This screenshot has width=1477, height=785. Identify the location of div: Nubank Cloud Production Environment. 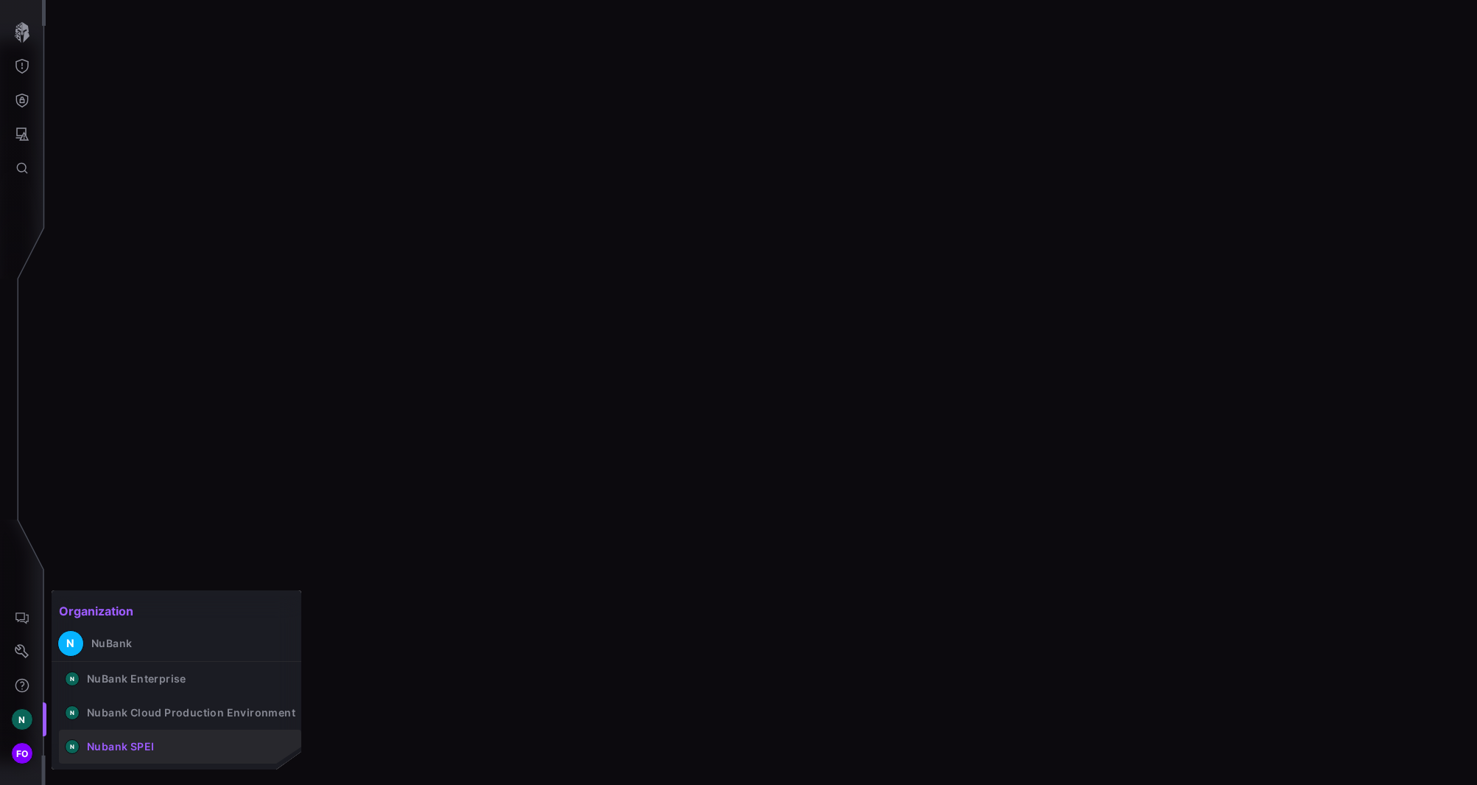
(191, 712).